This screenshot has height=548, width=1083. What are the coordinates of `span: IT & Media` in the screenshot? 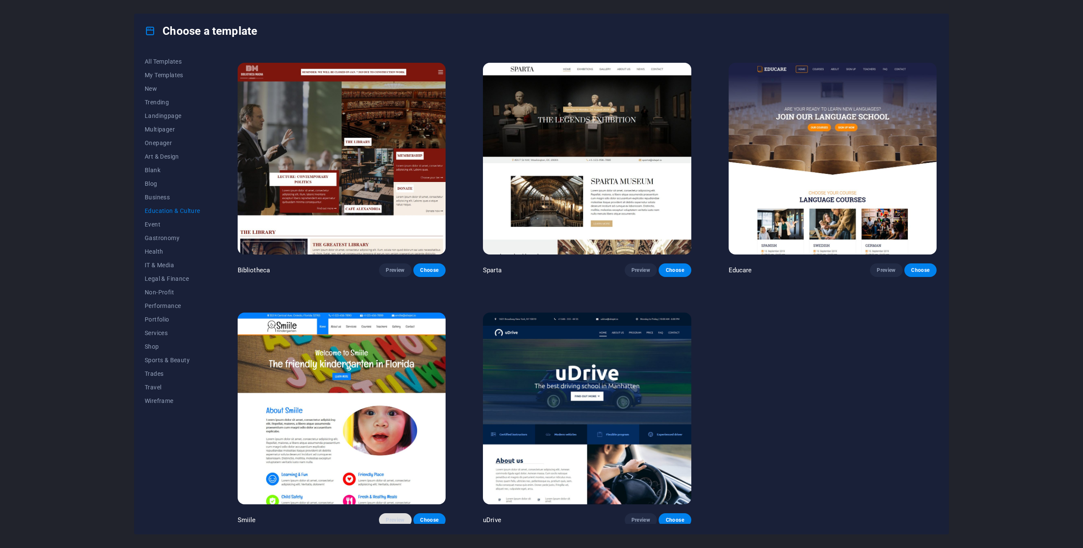 It's located at (172, 265).